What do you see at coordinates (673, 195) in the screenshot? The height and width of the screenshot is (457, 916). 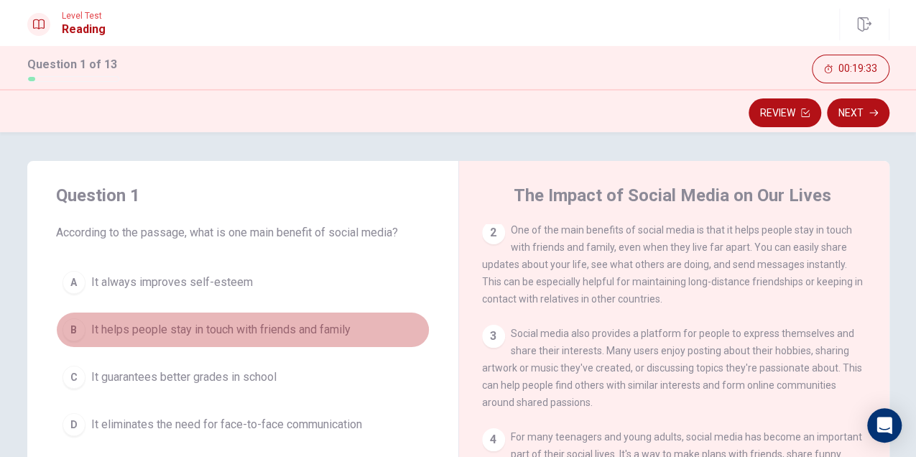 I see `h4: The Impact of Social Media on Our Lives` at bounding box center [673, 195].